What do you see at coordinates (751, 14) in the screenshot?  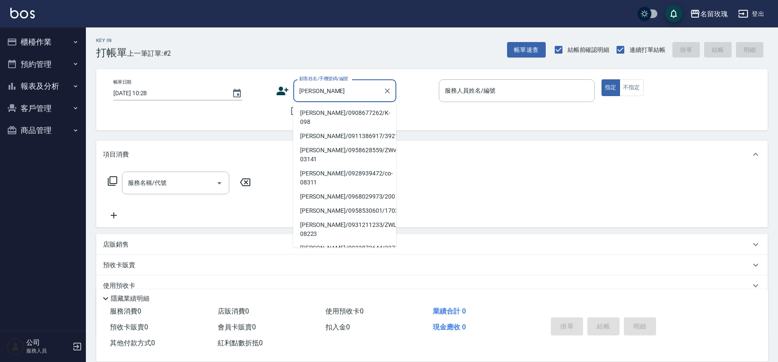 I see `button: 登出` at bounding box center [751, 14].